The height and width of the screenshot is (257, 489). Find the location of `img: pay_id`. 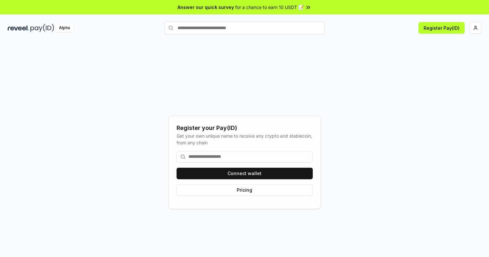

img: pay_id is located at coordinates (42, 28).